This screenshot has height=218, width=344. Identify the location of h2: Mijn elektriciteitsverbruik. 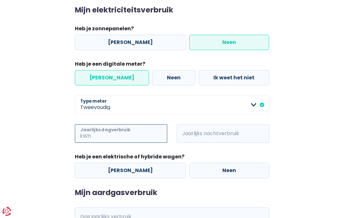
(172, 10).